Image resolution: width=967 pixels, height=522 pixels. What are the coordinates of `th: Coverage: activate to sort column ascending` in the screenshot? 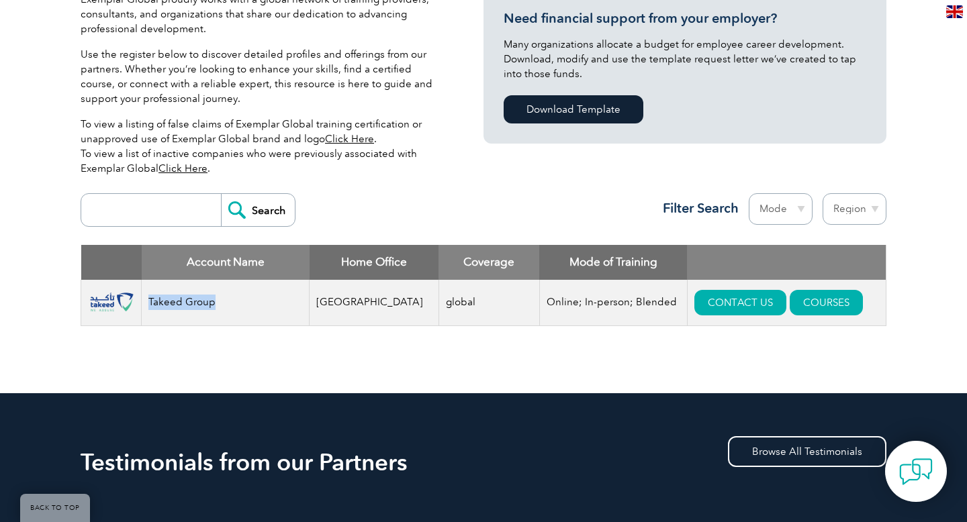 It's located at (489, 263).